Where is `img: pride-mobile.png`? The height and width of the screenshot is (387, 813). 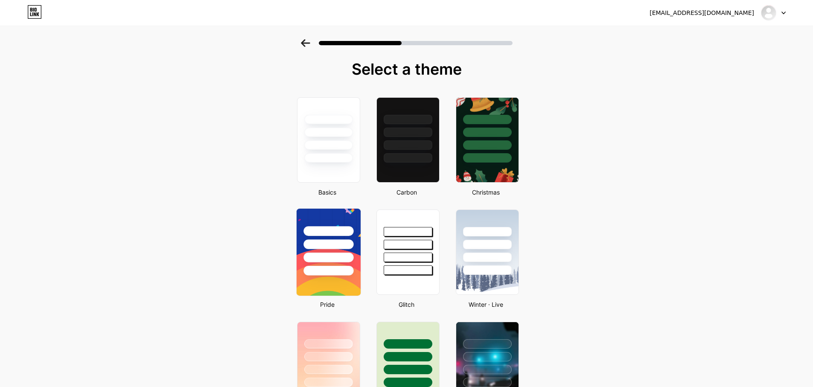
img: pride-mobile.png is located at coordinates (328, 252).